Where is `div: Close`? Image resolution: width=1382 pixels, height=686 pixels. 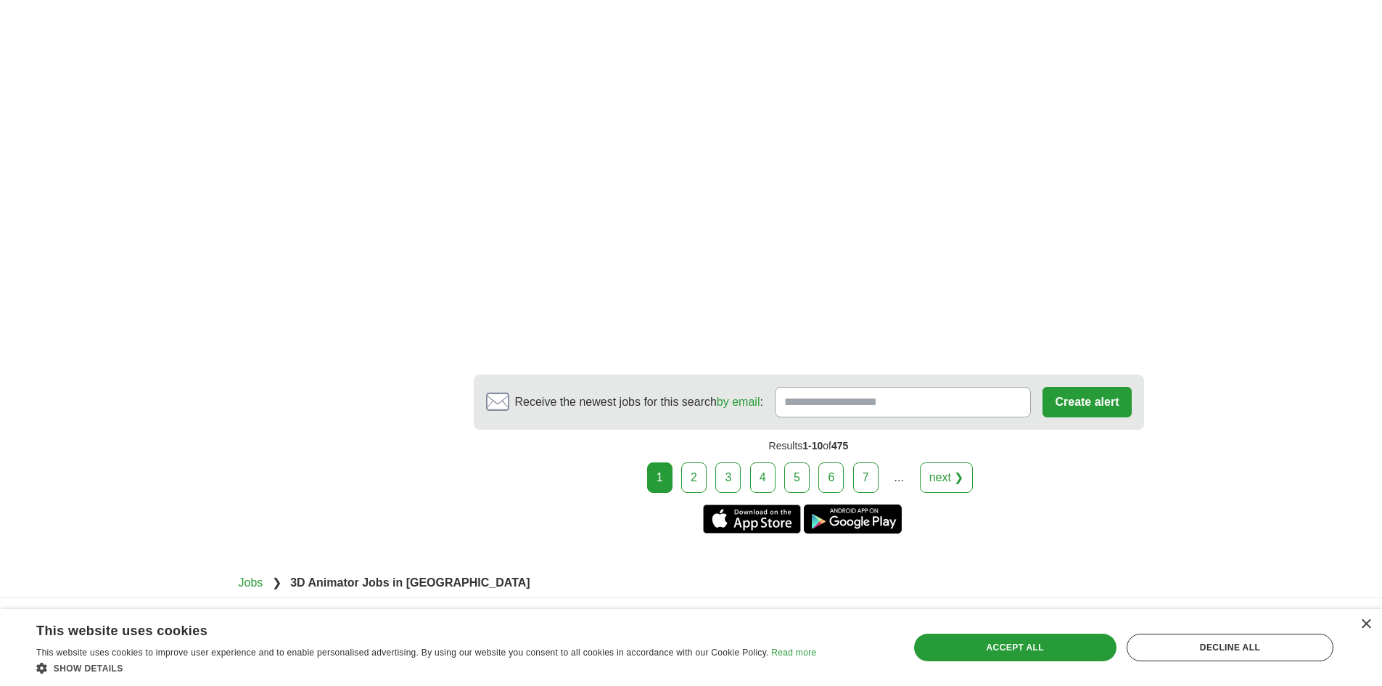 div: Close is located at coordinates (1365, 624).